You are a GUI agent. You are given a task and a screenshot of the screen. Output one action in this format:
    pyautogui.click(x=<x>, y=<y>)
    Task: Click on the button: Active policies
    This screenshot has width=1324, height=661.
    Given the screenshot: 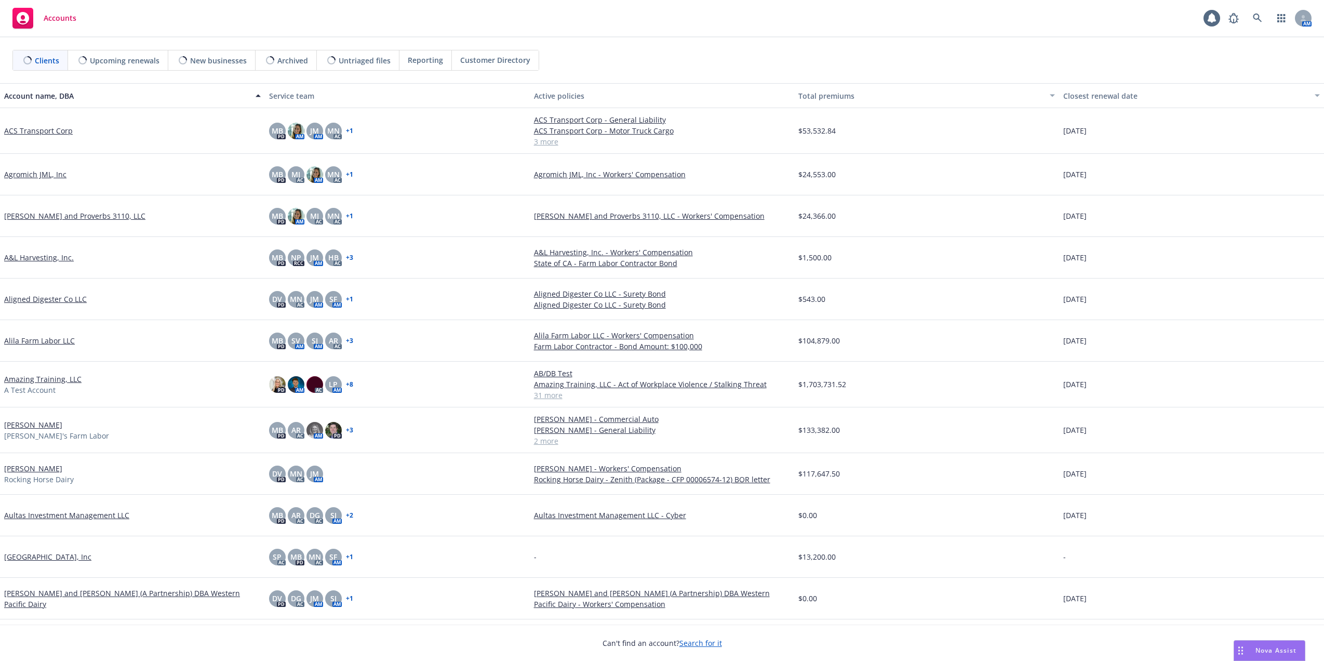 What is the action you would take?
    pyautogui.click(x=662, y=96)
    